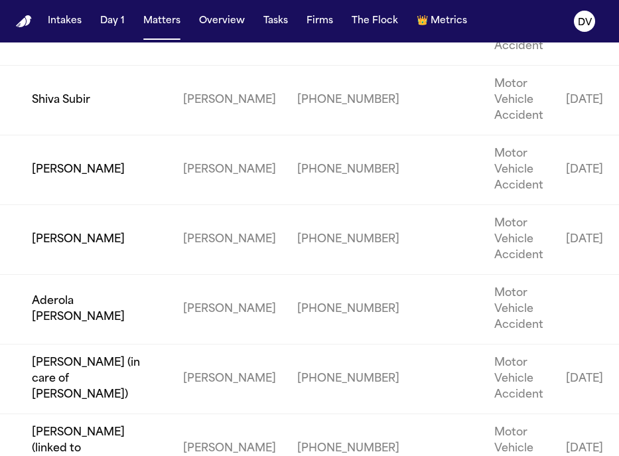  Describe the element at coordinates (64, 21) in the screenshot. I see `button: Intakes` at that location.